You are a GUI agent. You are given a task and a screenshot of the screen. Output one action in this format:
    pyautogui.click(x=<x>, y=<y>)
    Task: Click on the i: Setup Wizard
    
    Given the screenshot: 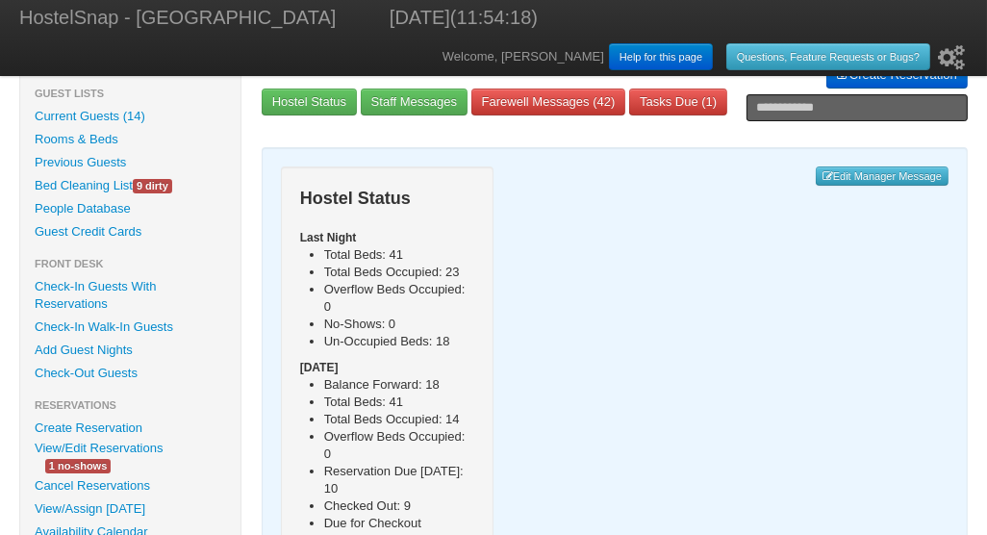 What is the action you would take?
    pyautogui.click(x=952, y=58)
    